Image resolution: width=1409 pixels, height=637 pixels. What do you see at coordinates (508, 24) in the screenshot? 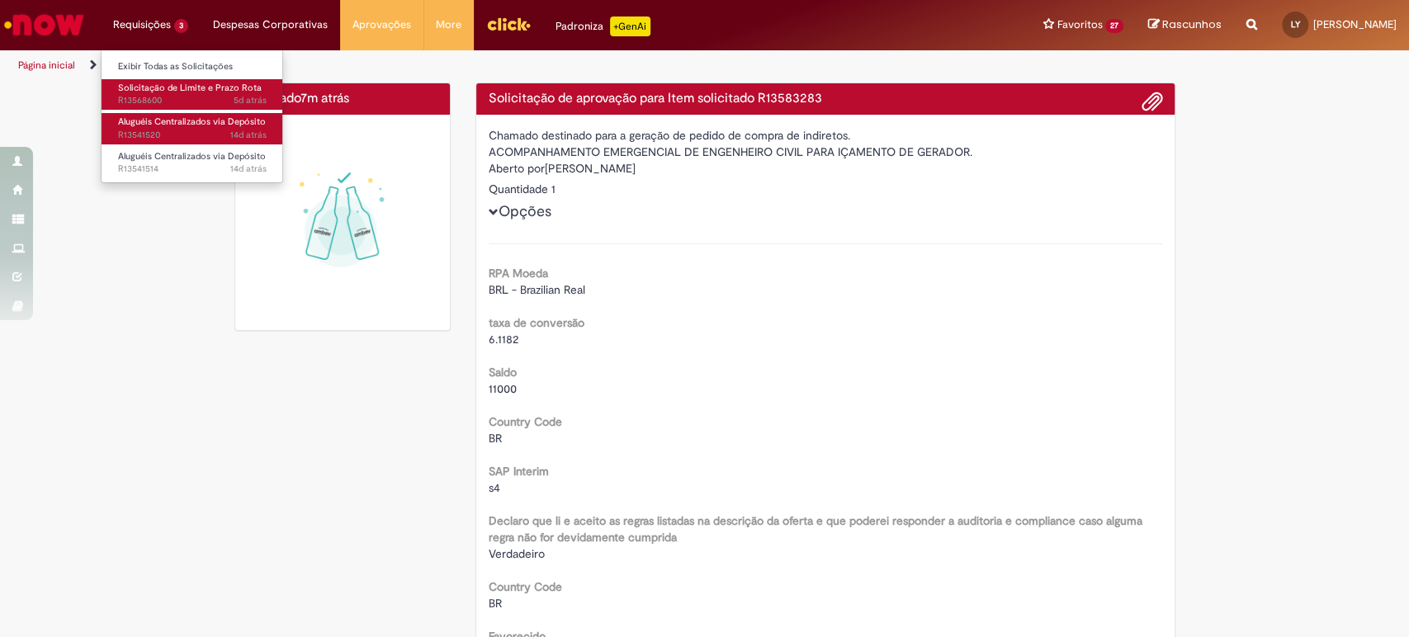
I see `img: click_logo_yellow_360x200.png` at bounding box center [508, 24].